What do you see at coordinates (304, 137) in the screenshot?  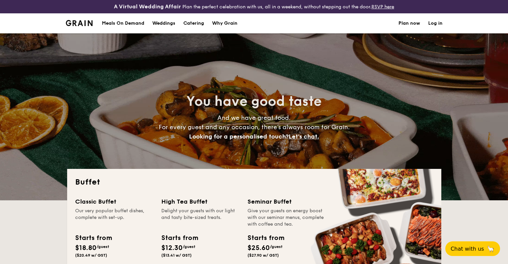 I see `span: Let's chat.` at bounding box center [304, 137].